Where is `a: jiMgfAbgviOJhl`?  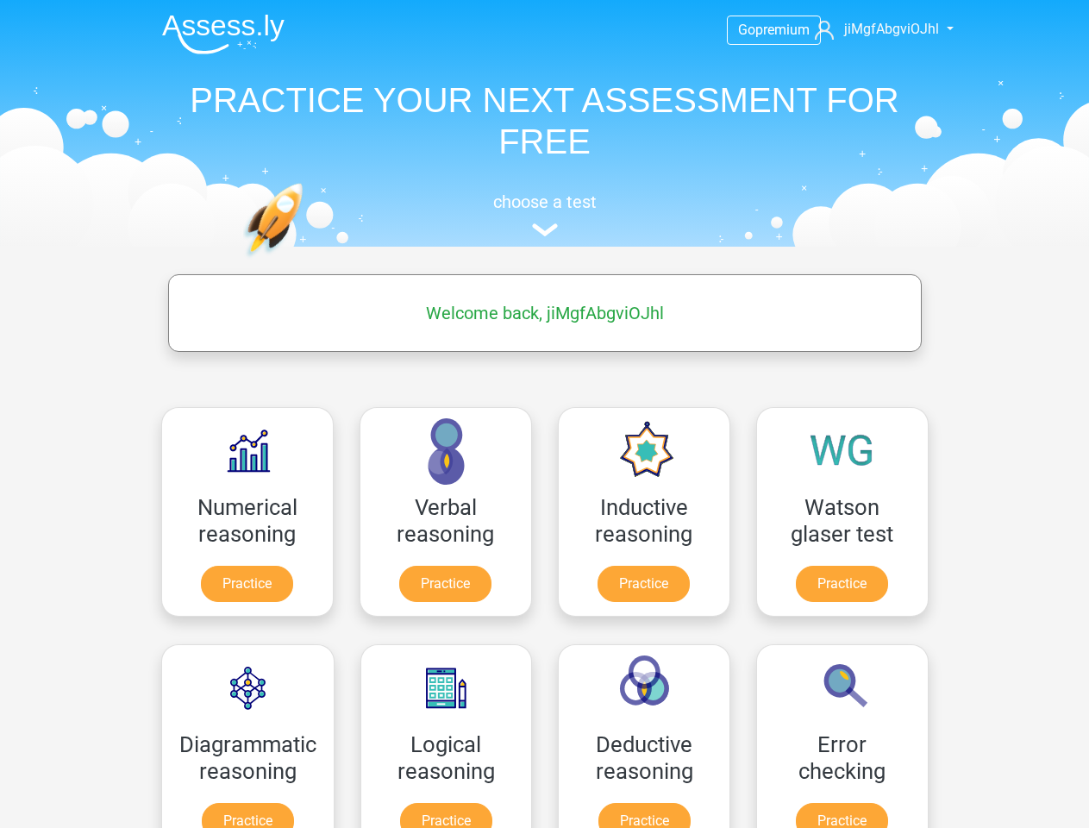
a: jiMgfAbgviOJhl is located at coordinates (874, 29).